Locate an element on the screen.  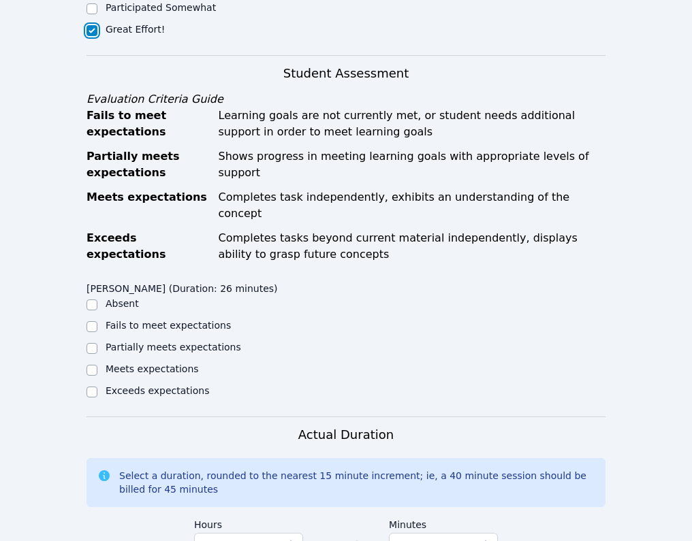
label: Great Effort! is located at coordinates (135, 29).